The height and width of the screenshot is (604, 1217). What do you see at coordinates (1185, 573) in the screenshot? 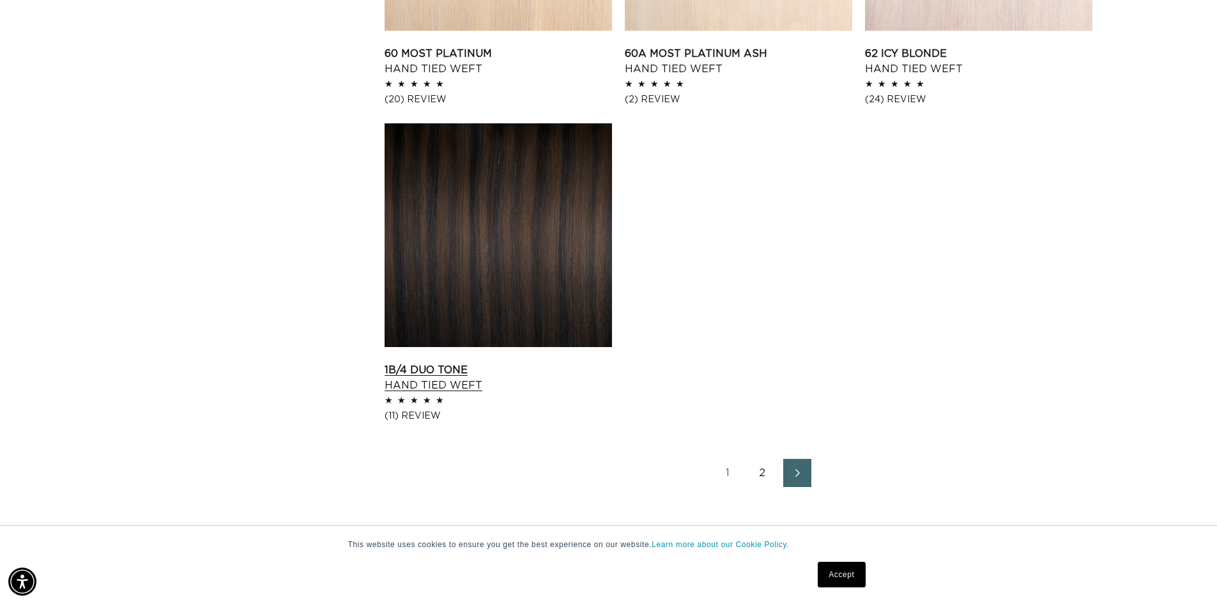
I see `div: Chat Widget` at bounding box center [1185, 573].